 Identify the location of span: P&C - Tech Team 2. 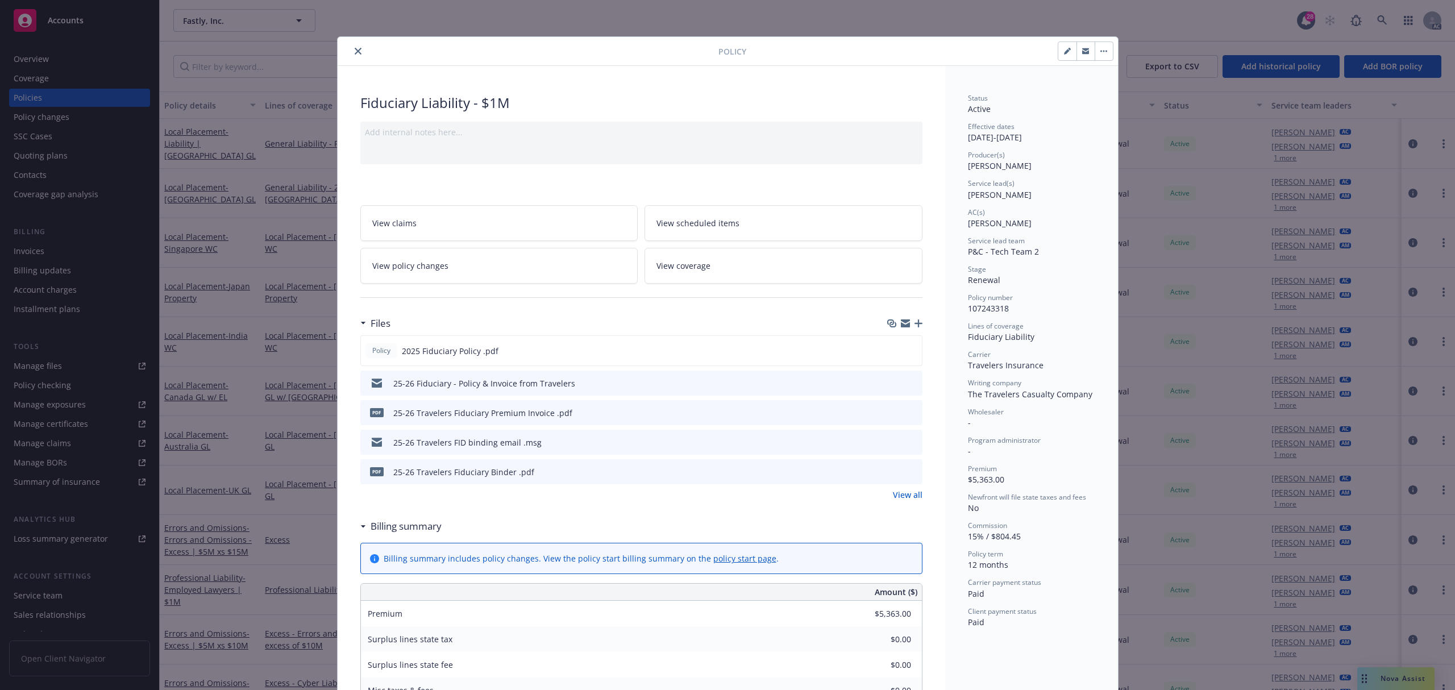
(1003, 251).